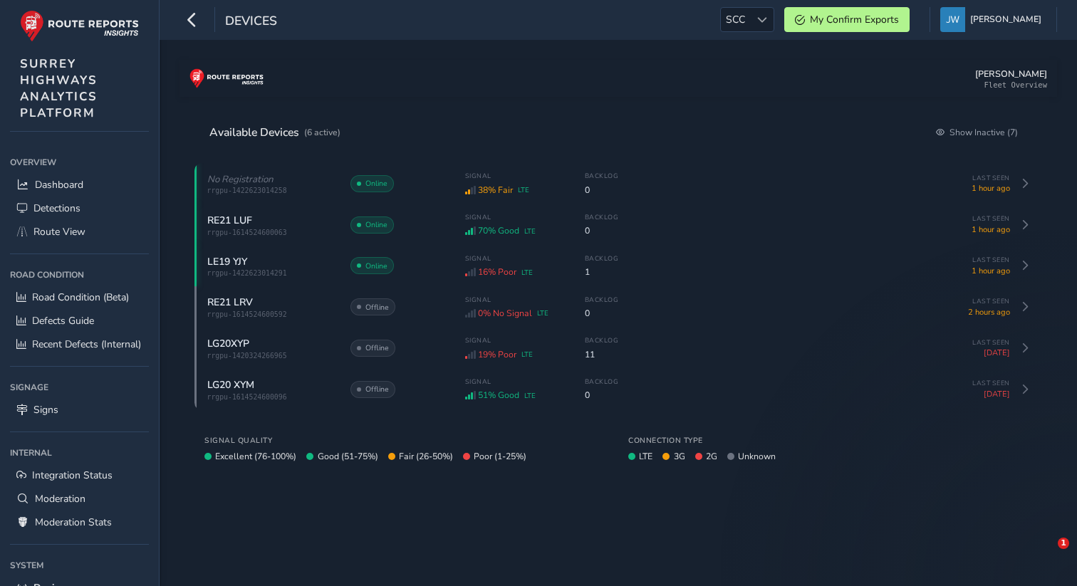 The image size is (1077, 586). What do you see at coordinates (63, 320) in the screenshot?
I see `span: Defects Guide` at bounding box center [63, 320].